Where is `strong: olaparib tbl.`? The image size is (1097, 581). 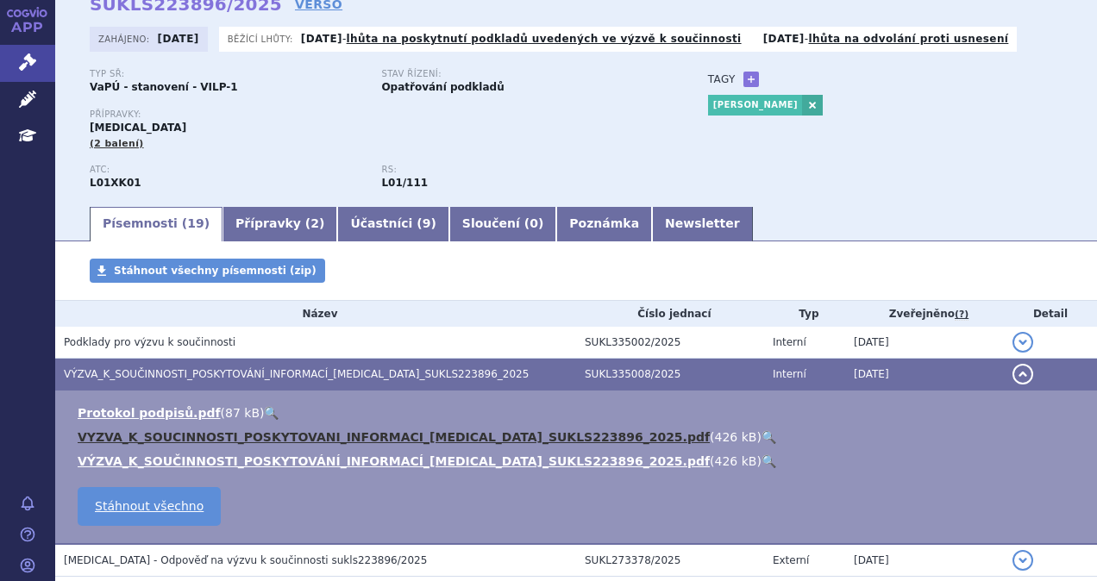
strong: olaparib tbl. is located at coordinates (404, 183).